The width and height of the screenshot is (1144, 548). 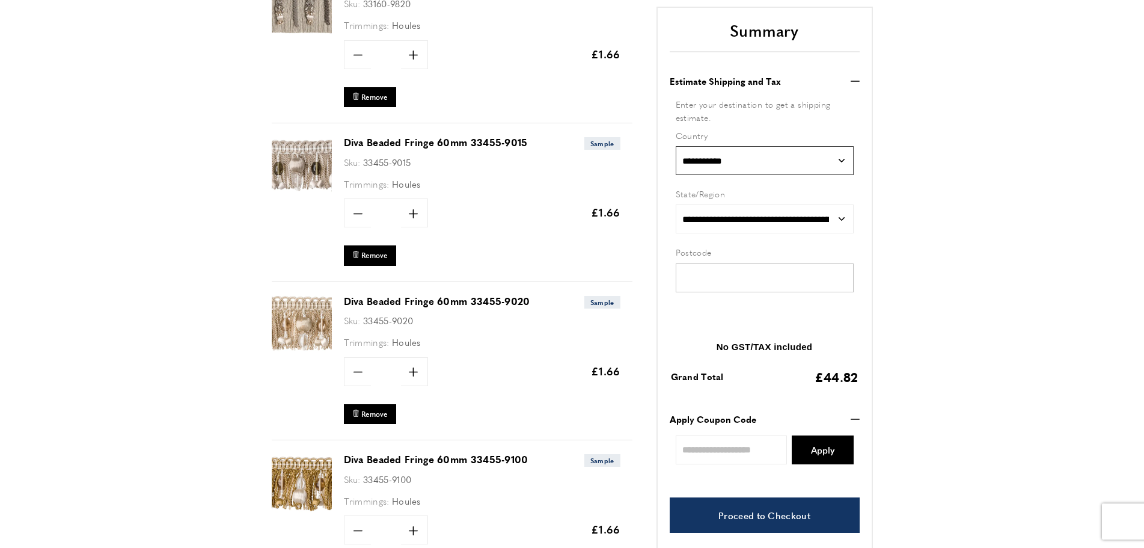 I want to click on strong: Apply Coupon Code, so click(x=713, y=419).